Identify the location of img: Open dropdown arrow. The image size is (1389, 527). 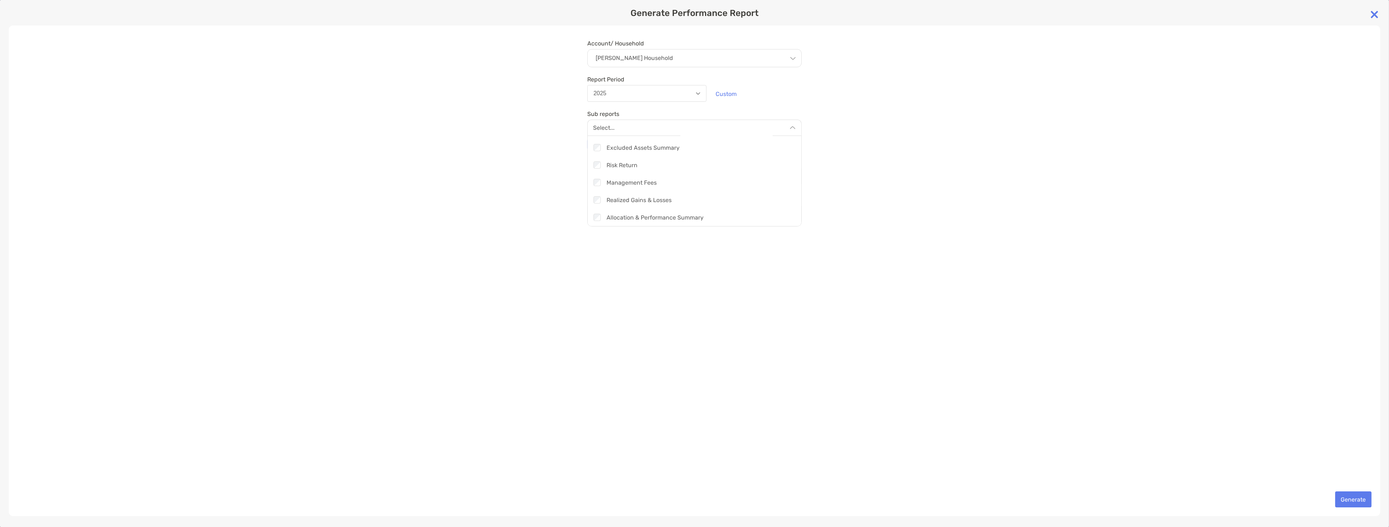
(698, 93).